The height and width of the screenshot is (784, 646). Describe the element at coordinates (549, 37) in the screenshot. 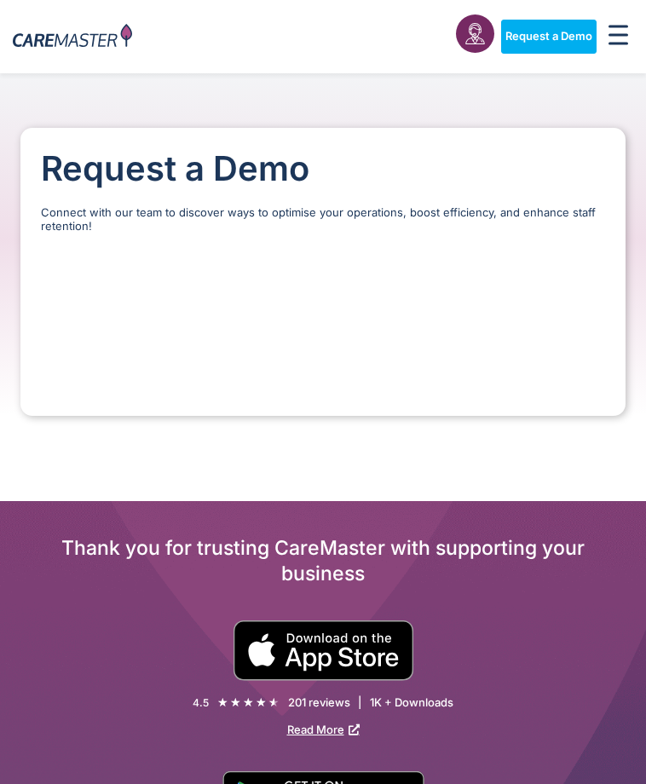

I see `span: Request a Demo` at that location.